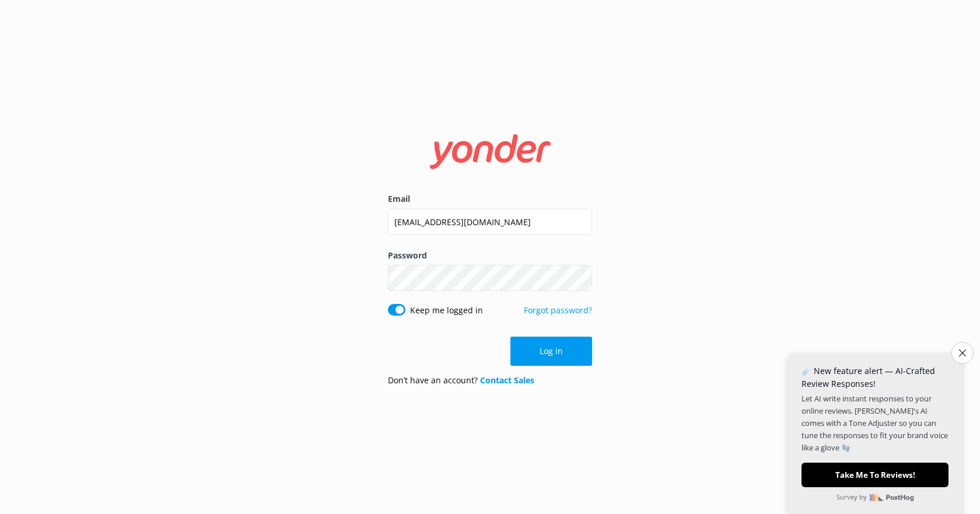  Describe the element at coordinates (551, 351) in the screenshot. I see `button: Log in` at that location.